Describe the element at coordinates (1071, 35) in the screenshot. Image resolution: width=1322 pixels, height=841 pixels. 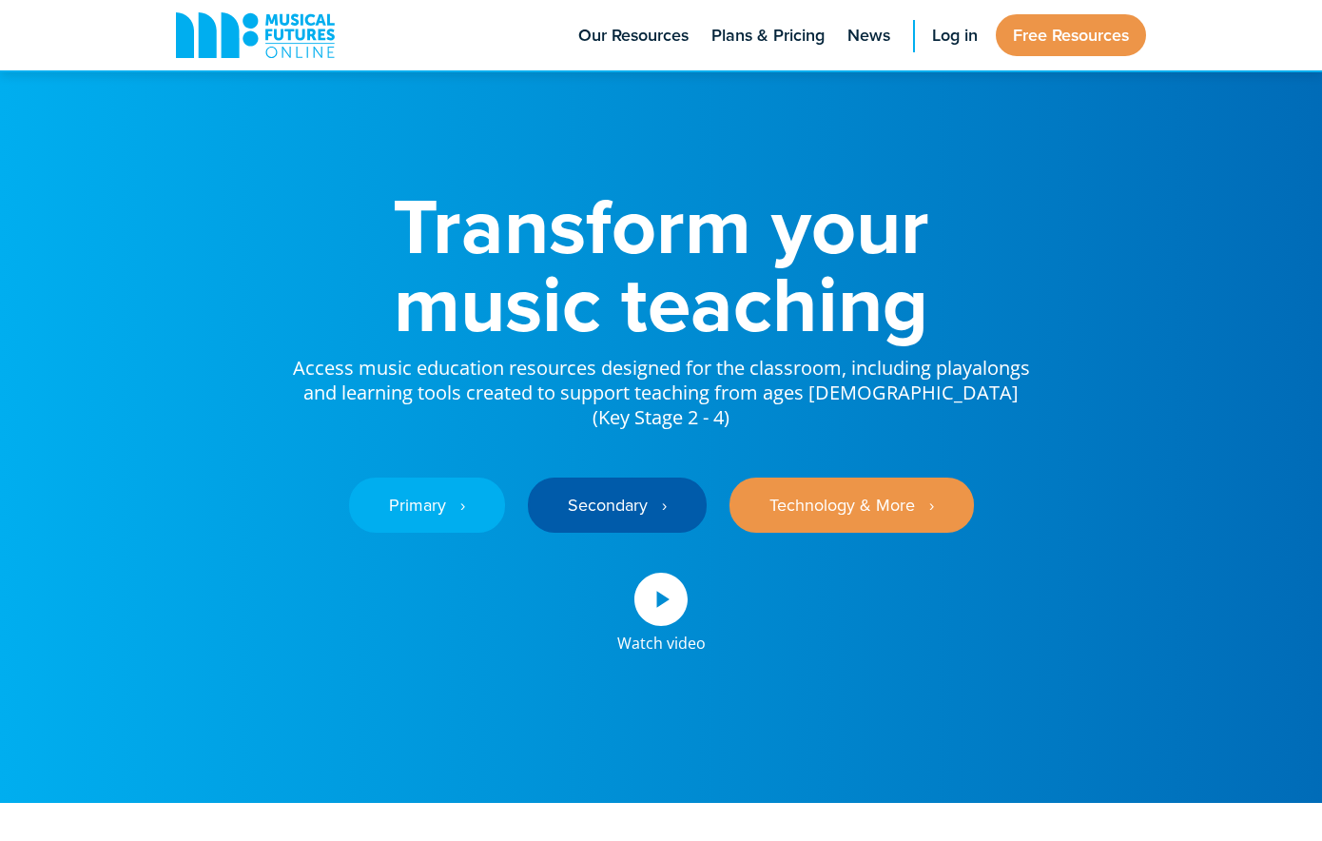
I see `a: Free Resources` at that location.